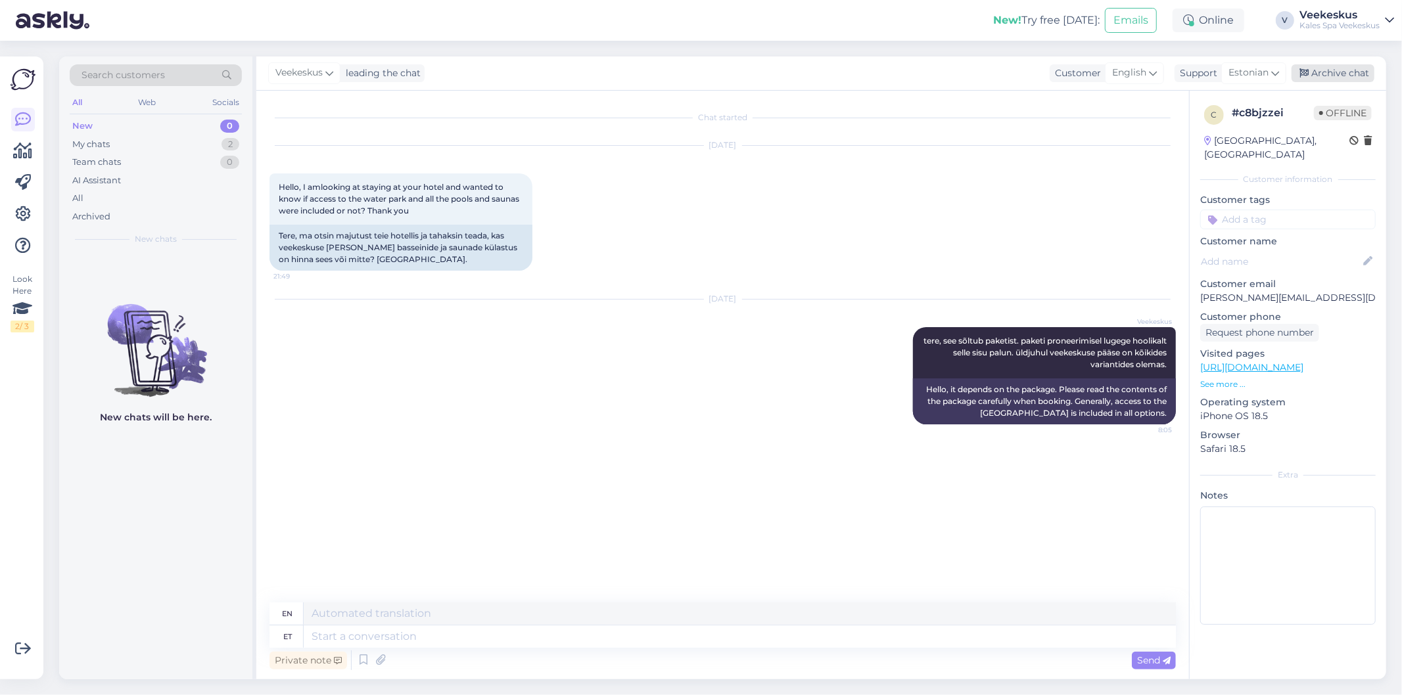 Image resolution: width=1402 pixels, height=695 pixels. I want to click on div: Team chats, so click(97, 162).